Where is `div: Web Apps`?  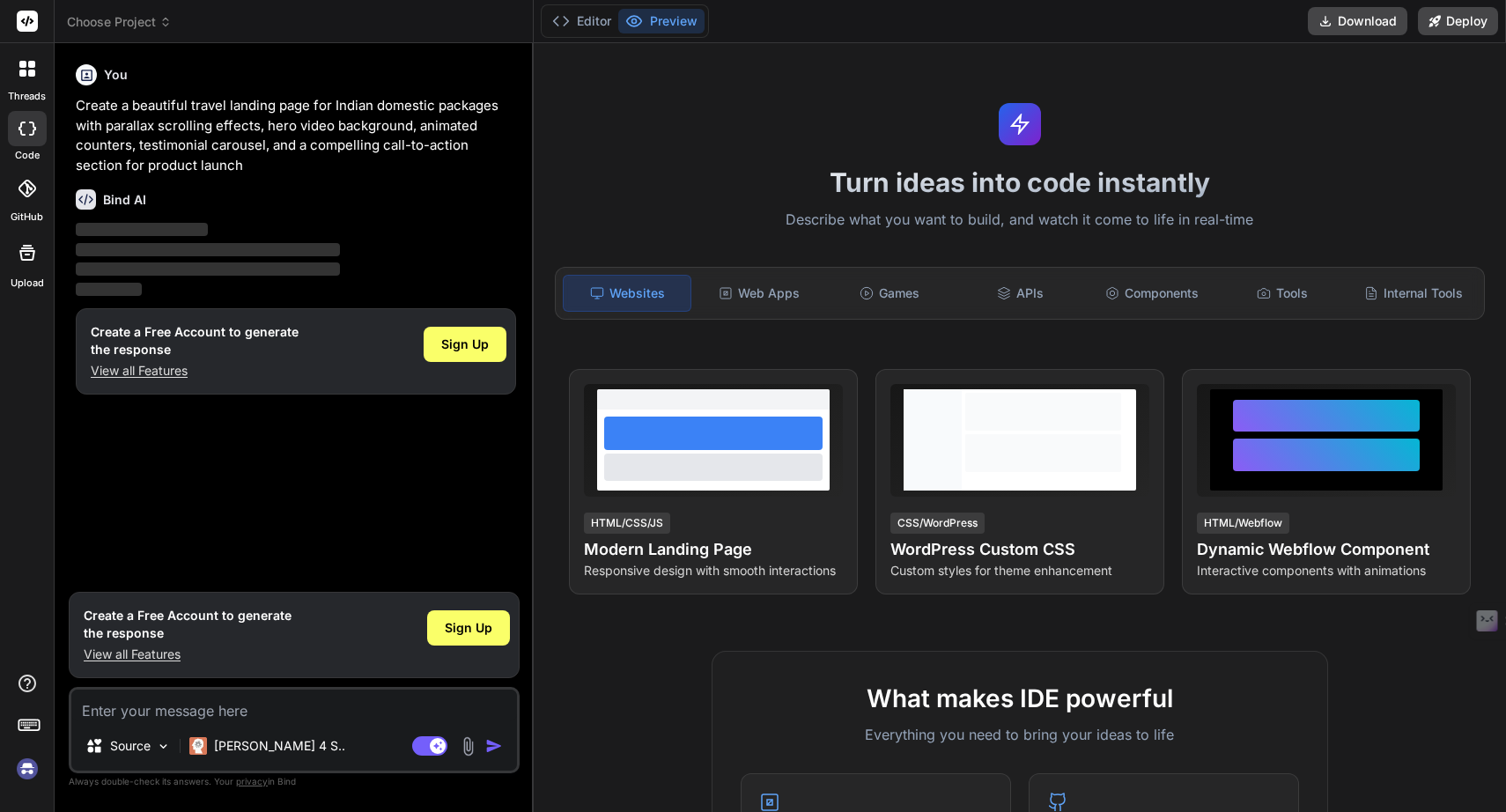 div: Web Apps is located at coordinates (758, 293).